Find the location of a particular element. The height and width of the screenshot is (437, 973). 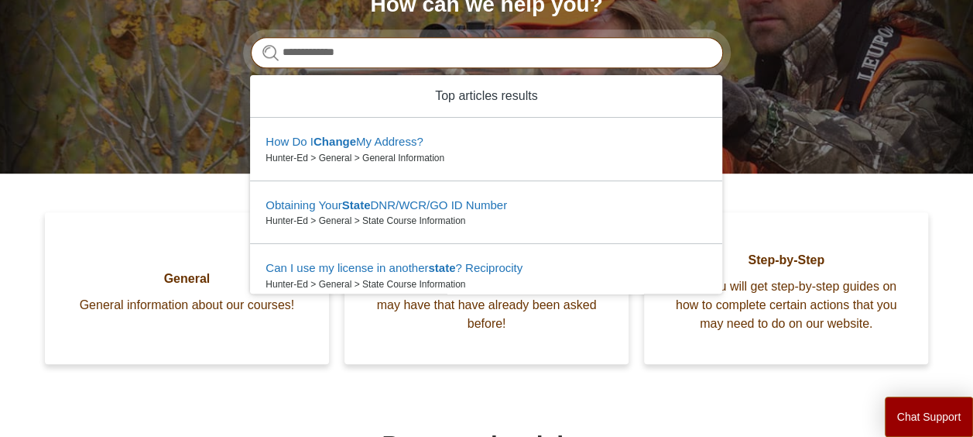

span: Here you will get step-by-step guides on how to complete certain actions that you may need to do ... is located at coordinates (786, 305).